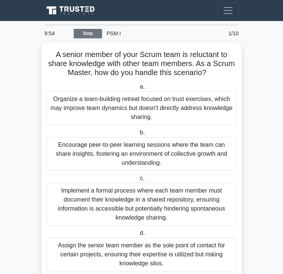  Describe the element at coordinates (141, 64) in the screenshot. I see `h5: A senior member of your Scrum team is reluctant to share knowledge with other team members. As a ...` at that location.